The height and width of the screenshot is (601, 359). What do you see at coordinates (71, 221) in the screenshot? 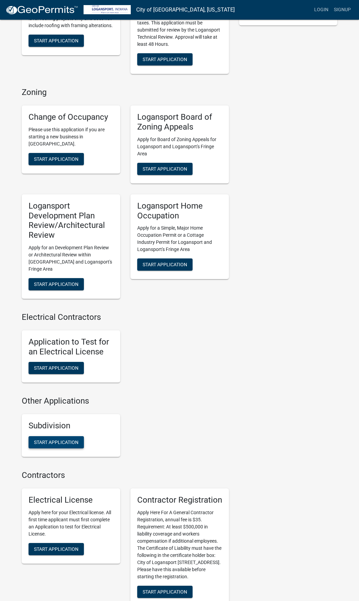
I see `h5: Logansport Development Plan Review/Architectural Review` at bounding box center [71, 221].